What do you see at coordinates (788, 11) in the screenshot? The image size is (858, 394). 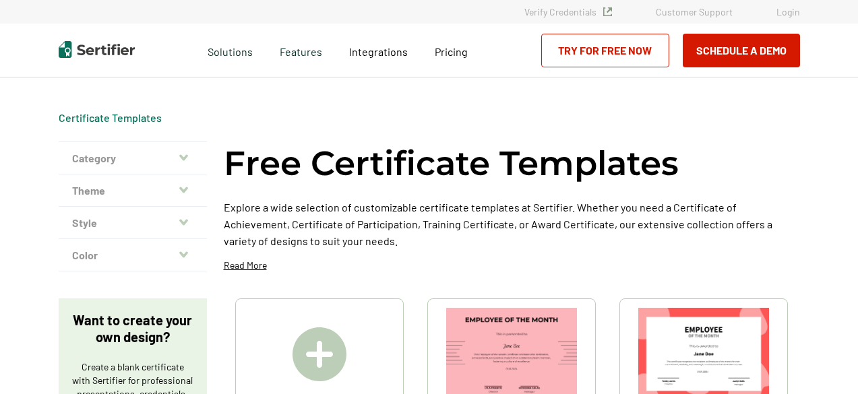 I see `a: Login` at bounding box center [788, 11].